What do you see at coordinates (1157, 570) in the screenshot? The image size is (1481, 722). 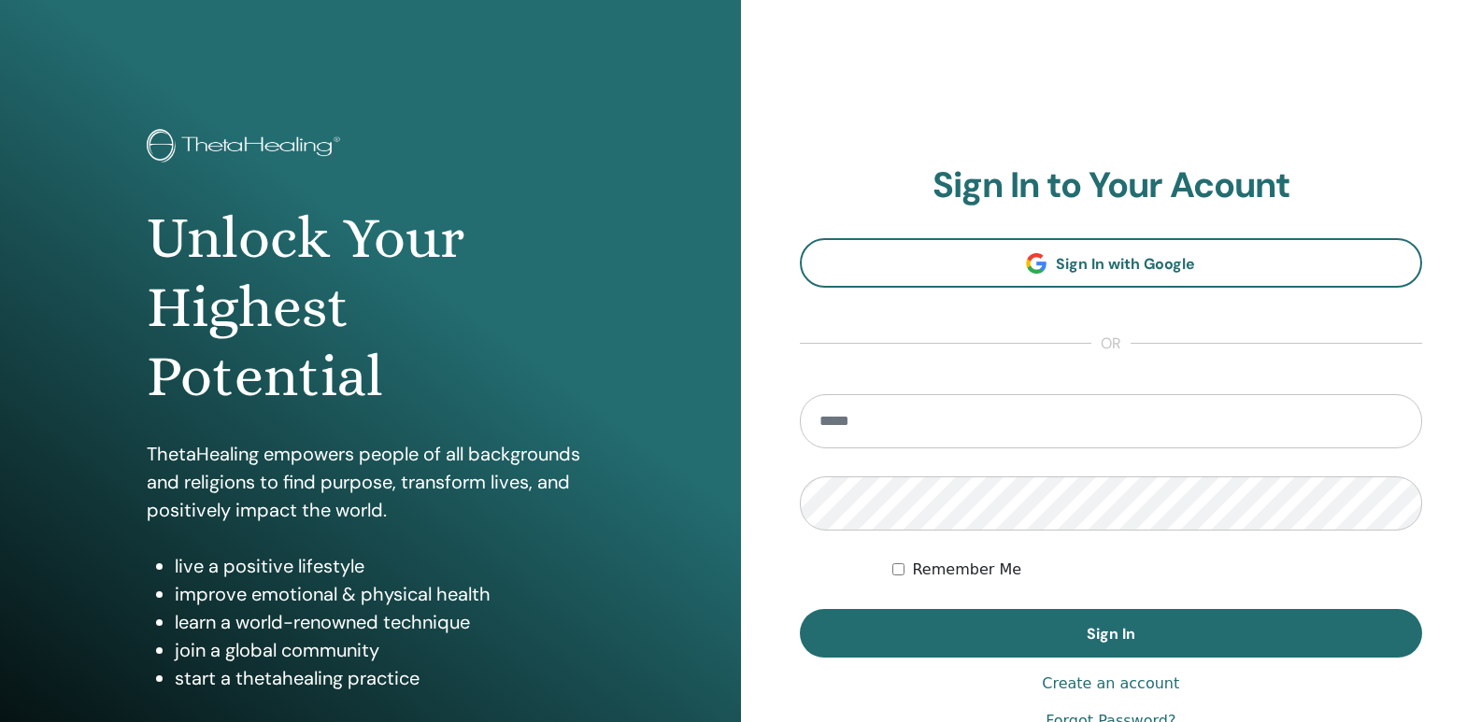 I see `div: Keep me authenticated indefinitely or until I manually logout` at bounding box center [1157, 570].